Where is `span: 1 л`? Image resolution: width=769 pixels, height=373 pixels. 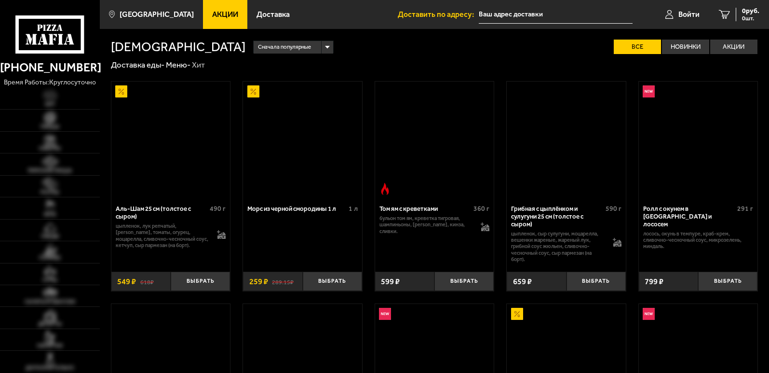 span: 1 л is located at coordinates (353, 208).